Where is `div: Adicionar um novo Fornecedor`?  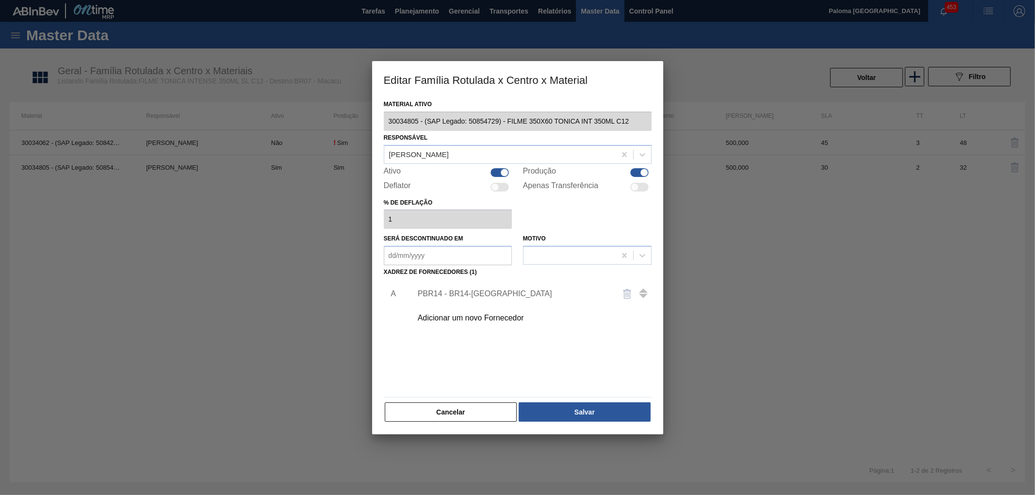 div: Adicionar um novo Fornecedor is located at coordinates (513, 318).